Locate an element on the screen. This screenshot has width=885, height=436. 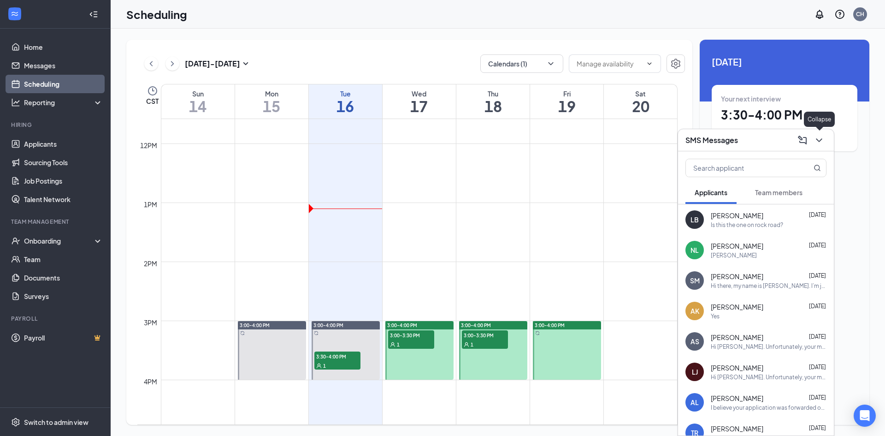
svg: Clock is located at coordinates (153, 91).